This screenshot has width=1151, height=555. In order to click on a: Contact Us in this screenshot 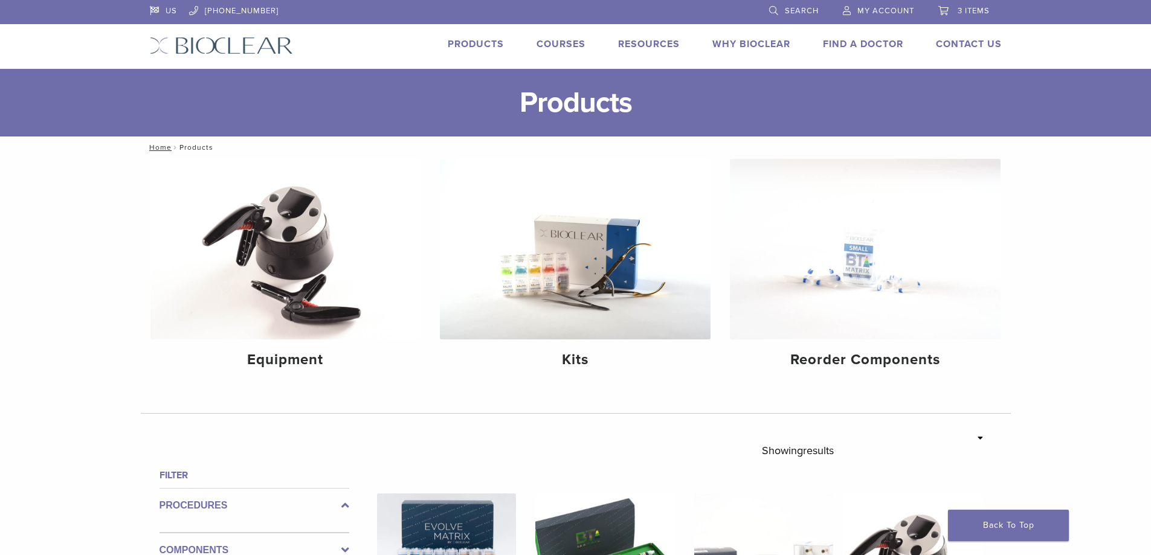, I will do `click(968, 44)`.